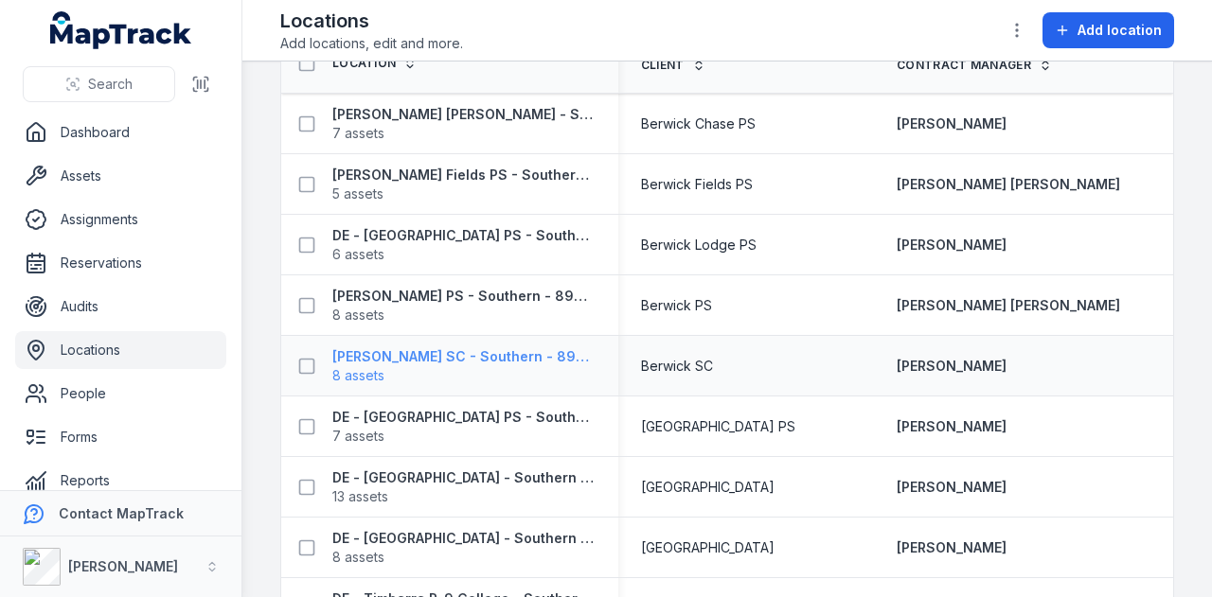 The height and width of the screenshot is (597, 1212). I want to click on a: Dashboard, so click(120, 133).